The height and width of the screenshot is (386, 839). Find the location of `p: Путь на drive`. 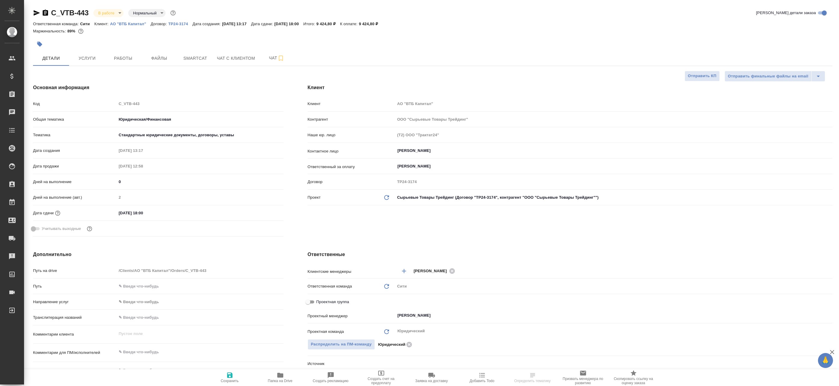

p: Путь на drive is located at coordinates (75, 271).